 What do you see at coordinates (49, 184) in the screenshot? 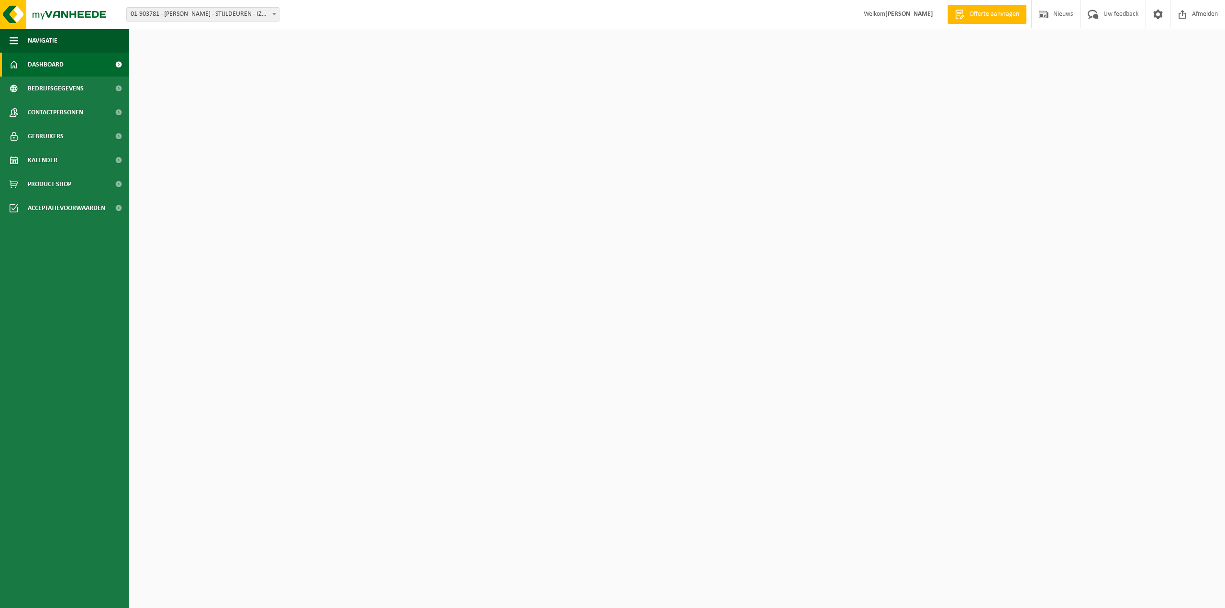
I see `span: Product Shop` at bounding box center [49, 184].